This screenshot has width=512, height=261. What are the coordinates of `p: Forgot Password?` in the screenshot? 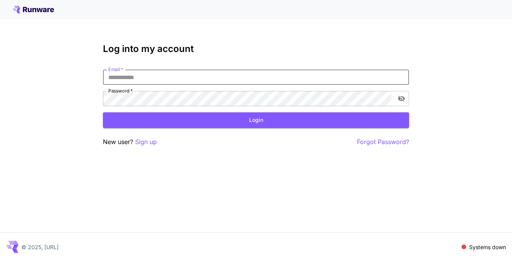 It's located at (383, 142).